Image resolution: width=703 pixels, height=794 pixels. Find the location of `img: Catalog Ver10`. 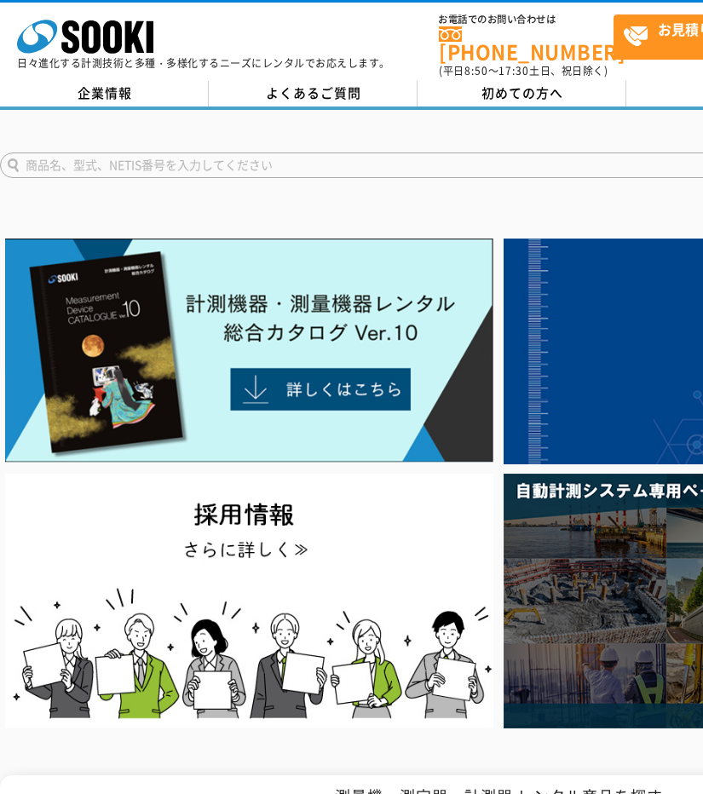

img: Catalog Ver10 is located at coordinates (249, 350).